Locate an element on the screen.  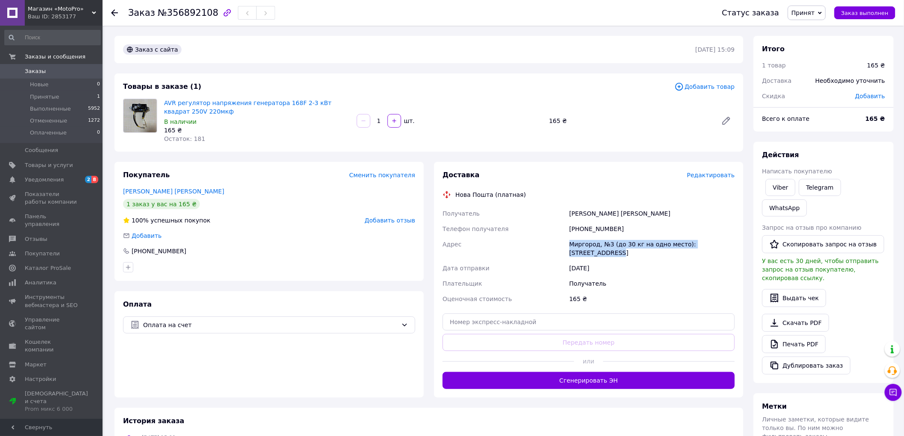
span: Итого is located at coordinates (773, 49).